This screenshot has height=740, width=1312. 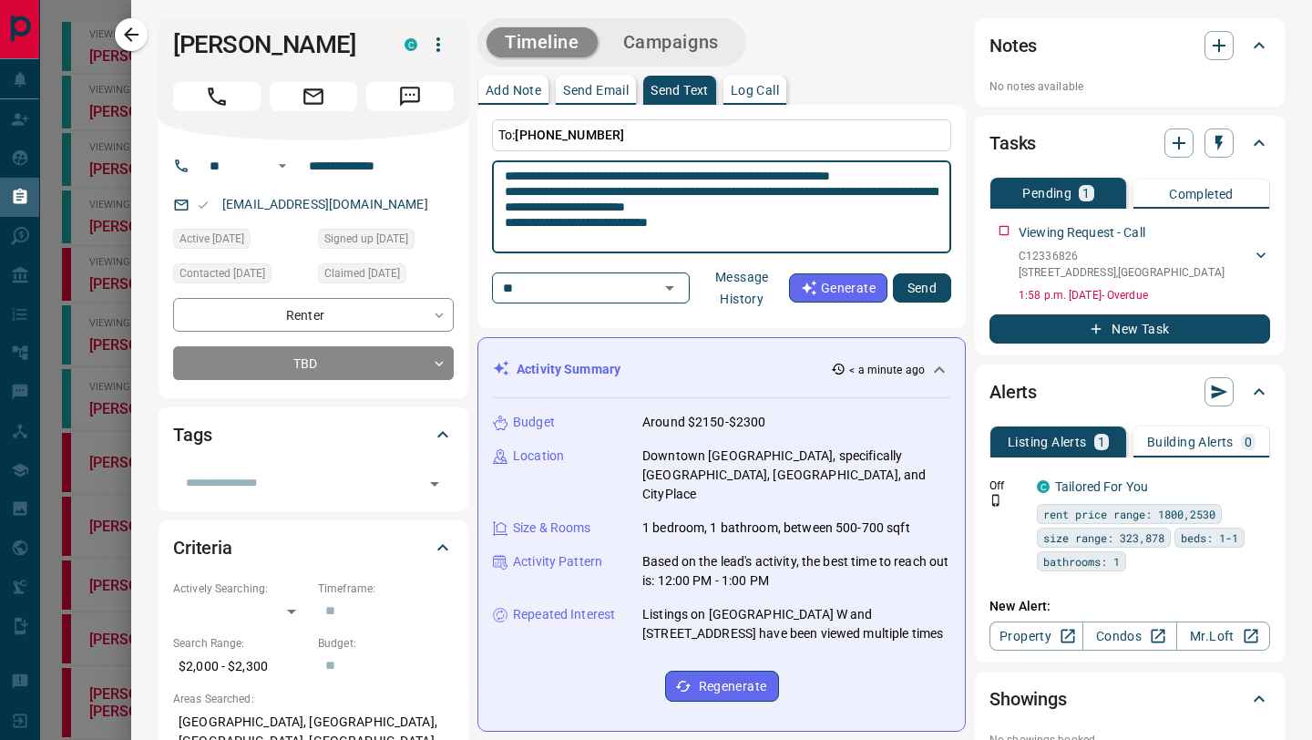 I want to click on div: Showings, so click(x=1130, y=699).